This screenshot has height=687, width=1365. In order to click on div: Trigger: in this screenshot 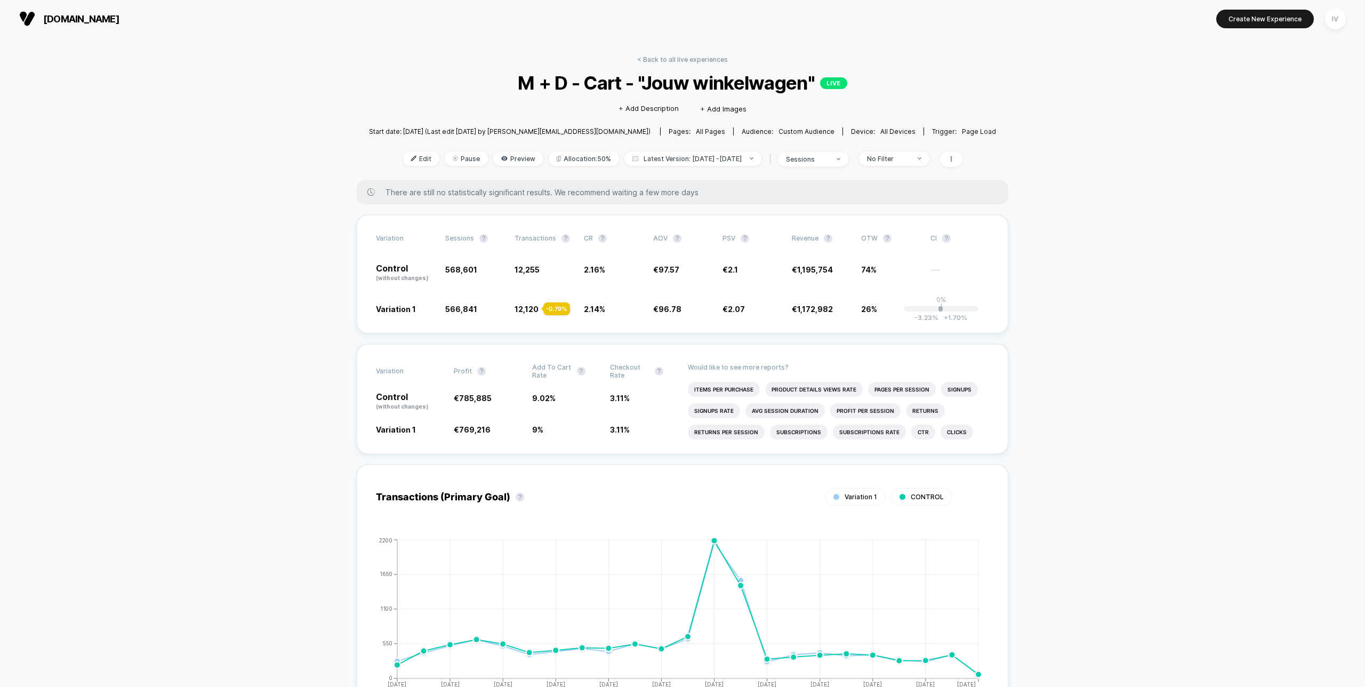, I will do `click(964, 131)`.